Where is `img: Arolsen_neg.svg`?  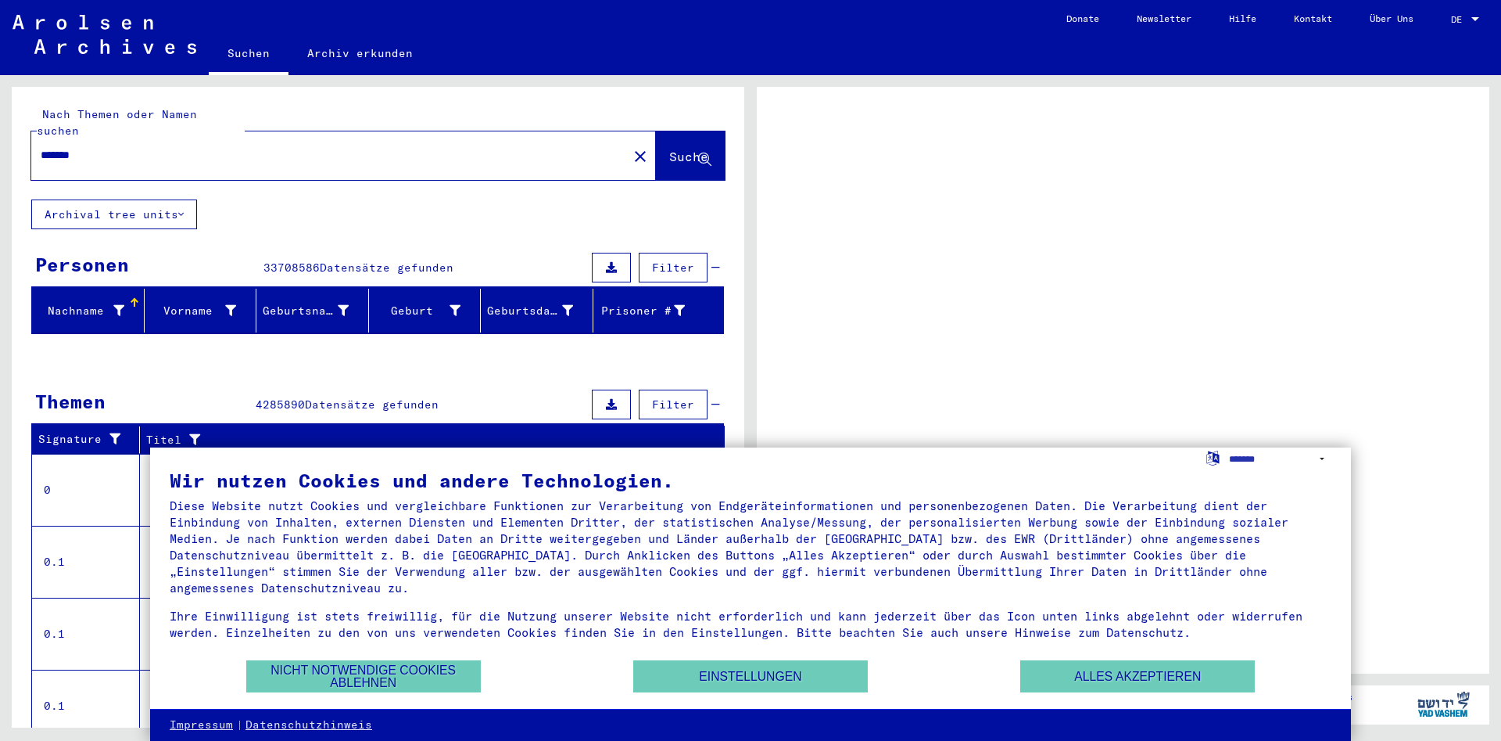 img: Arolsen_neg.svg is located at coordinates (104, 34).